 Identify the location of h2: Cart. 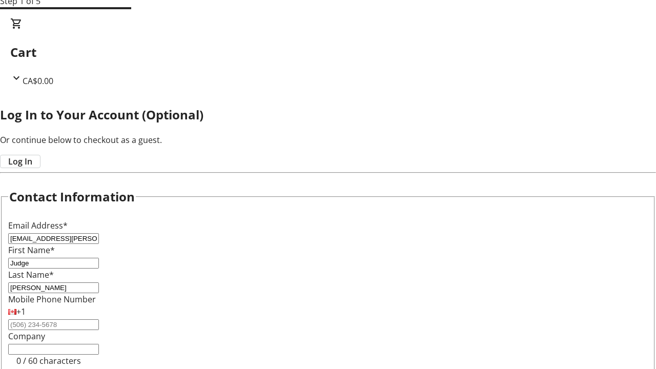
(328, 52).